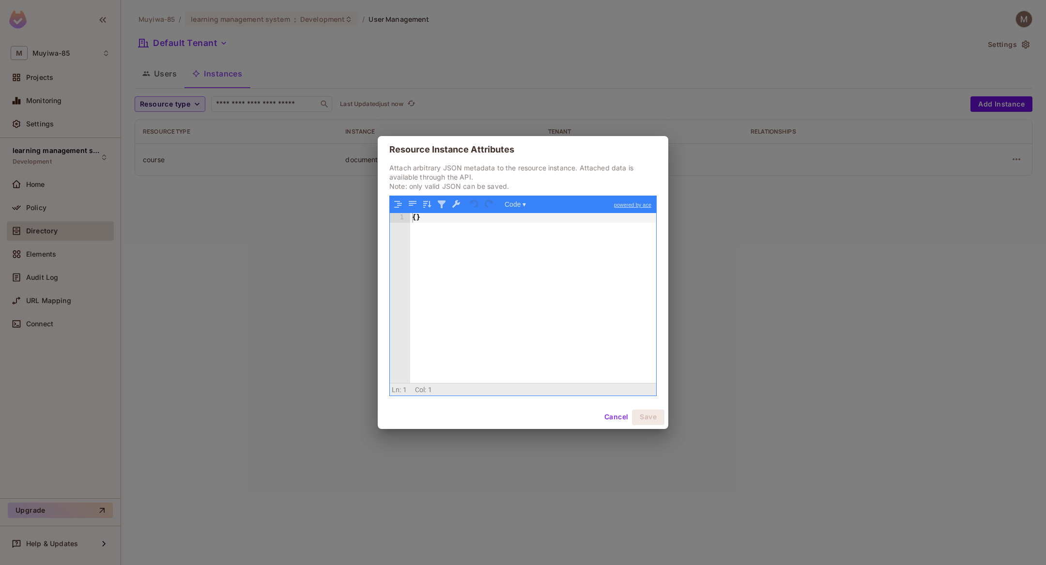 Image resolution: width=1046 pixels, height=565 pixels. What do you see at coordinates (648, 417) in the screenshot?
I see `button: Save` at bounding box center [648, 417].